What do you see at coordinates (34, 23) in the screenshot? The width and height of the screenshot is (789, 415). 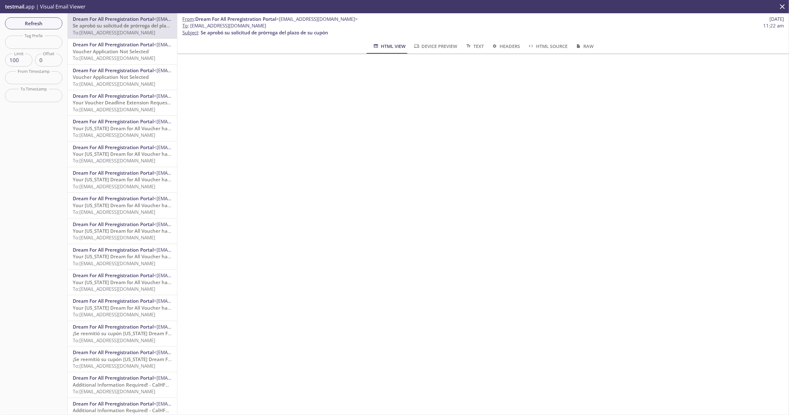 I see `span: Refresh` at bounding box center [34, 23].